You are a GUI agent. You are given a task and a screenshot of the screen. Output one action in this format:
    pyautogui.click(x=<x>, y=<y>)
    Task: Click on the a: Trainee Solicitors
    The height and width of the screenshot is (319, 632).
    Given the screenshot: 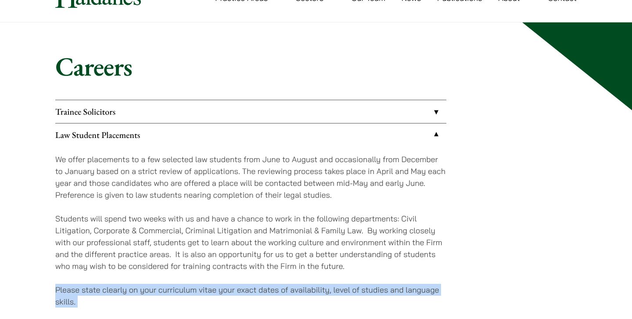 What is the action you would take?
    pyautogui.click(x=251, y=111)
    